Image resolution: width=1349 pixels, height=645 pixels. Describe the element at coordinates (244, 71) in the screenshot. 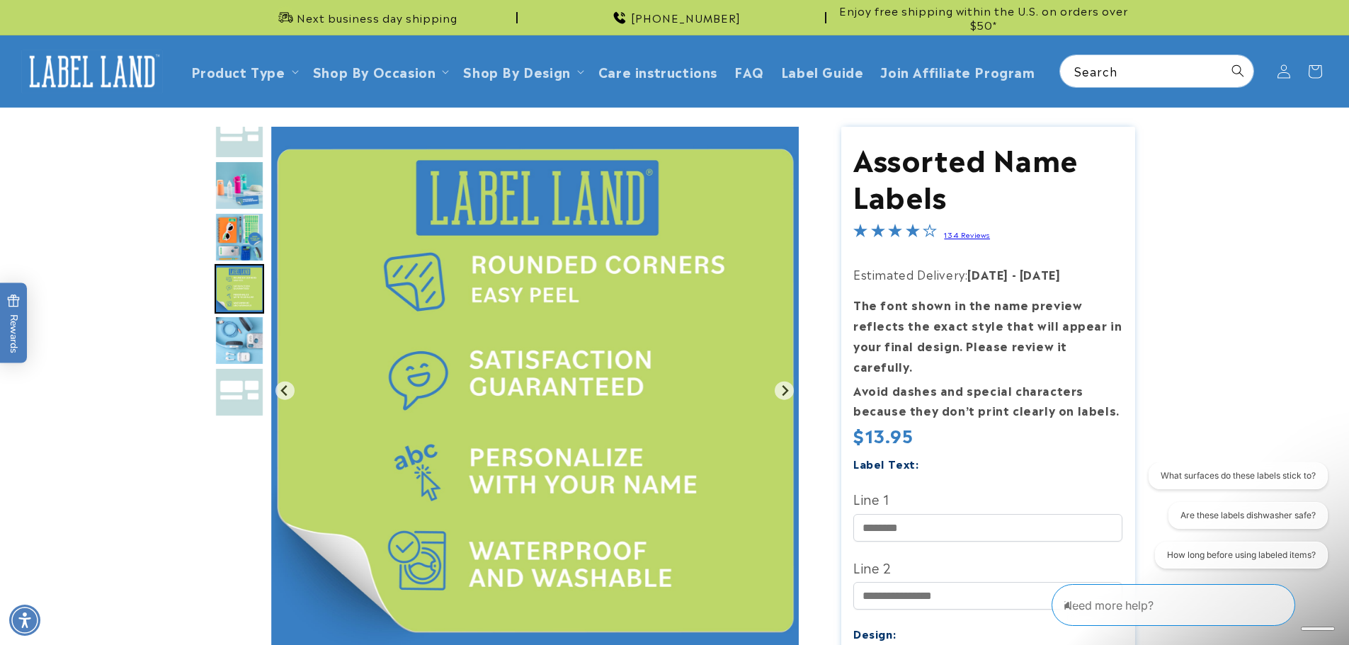

I see `summary: Product Type` at that location.